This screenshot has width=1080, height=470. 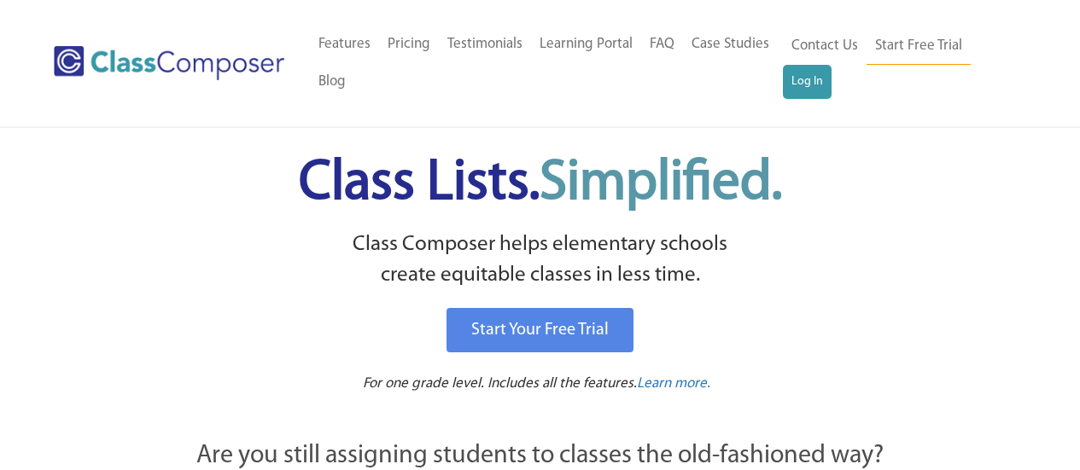 What do you see at coordinates (169, 63) in the screenshot?
I see `img: Class Composer` at bounding box center [169, 63].